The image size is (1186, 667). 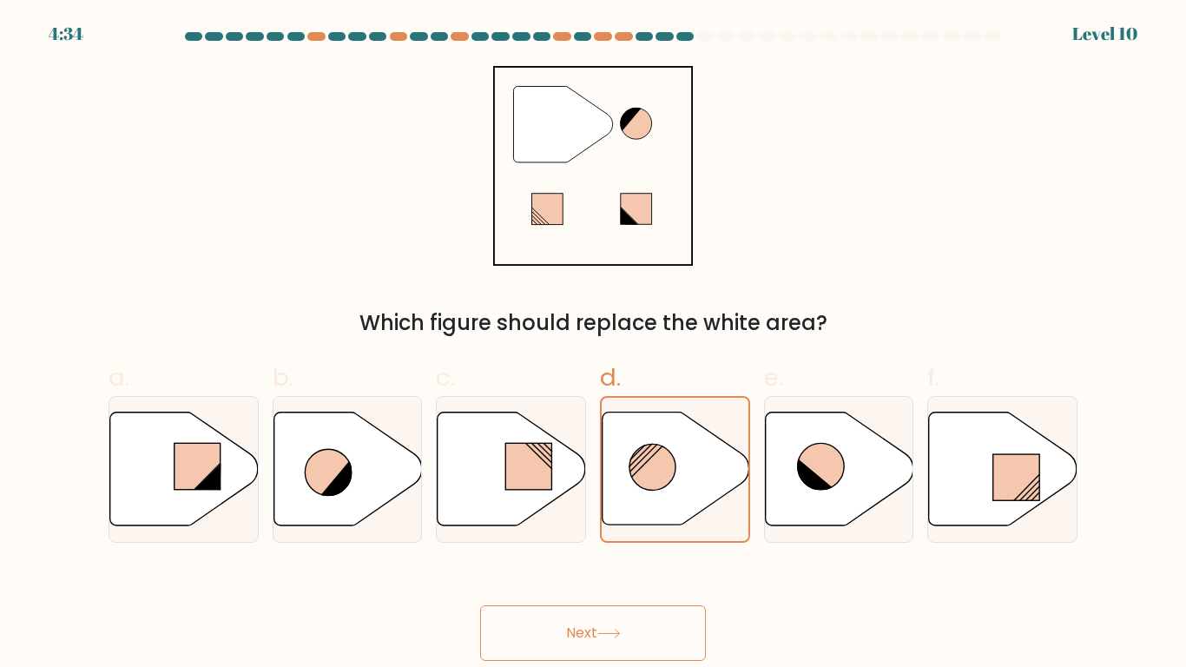 What do you see at coordinates (610, 377) in the screenshot?
I see `span: d.` at bounding box center [610, 377].